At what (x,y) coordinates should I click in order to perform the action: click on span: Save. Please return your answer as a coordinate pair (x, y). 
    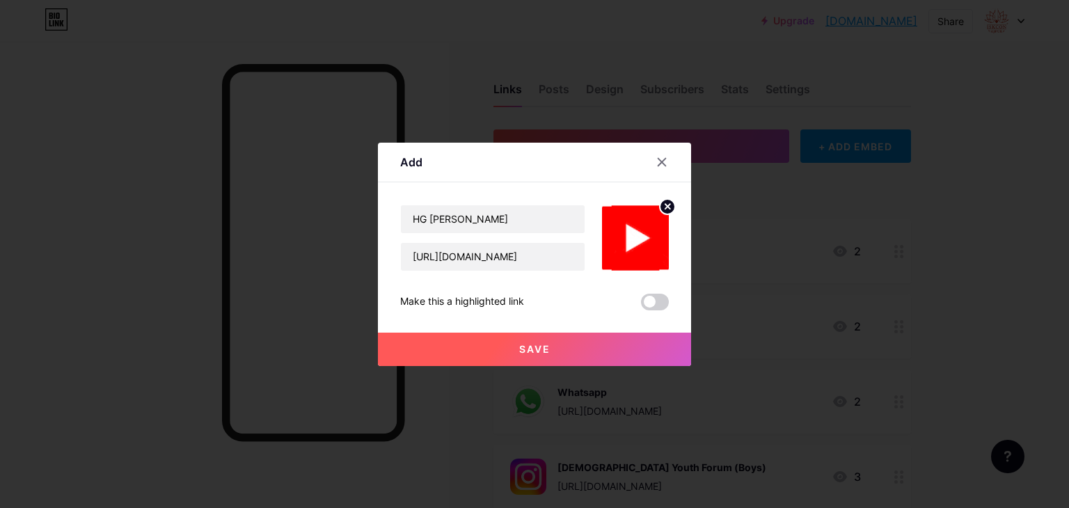
    Looking at the image, I should click on (534, 349).